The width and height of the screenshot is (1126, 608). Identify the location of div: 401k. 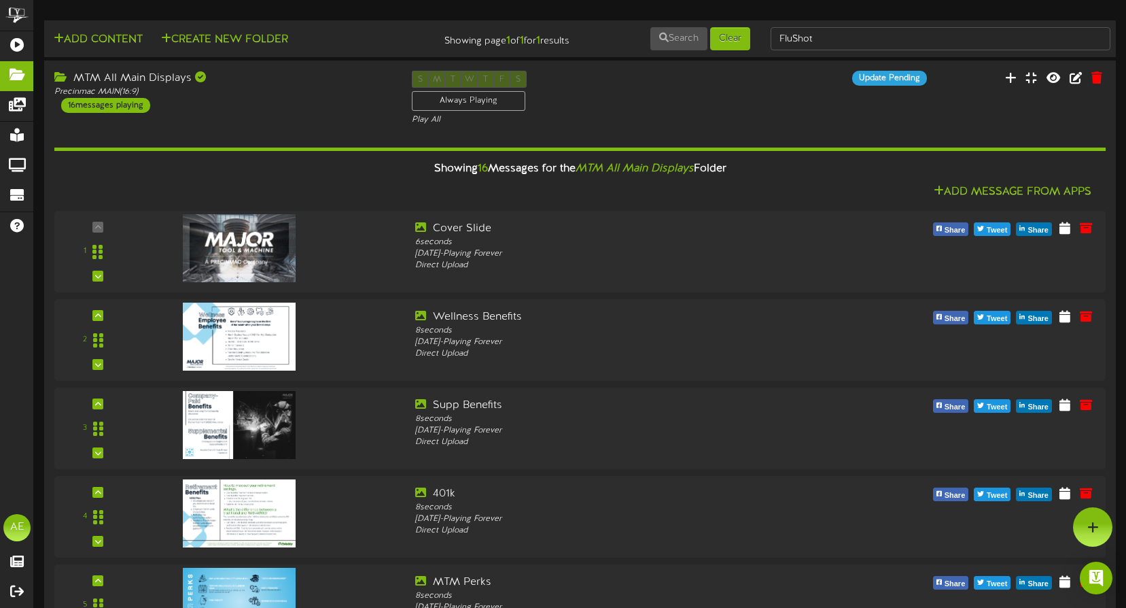
(624, 493).